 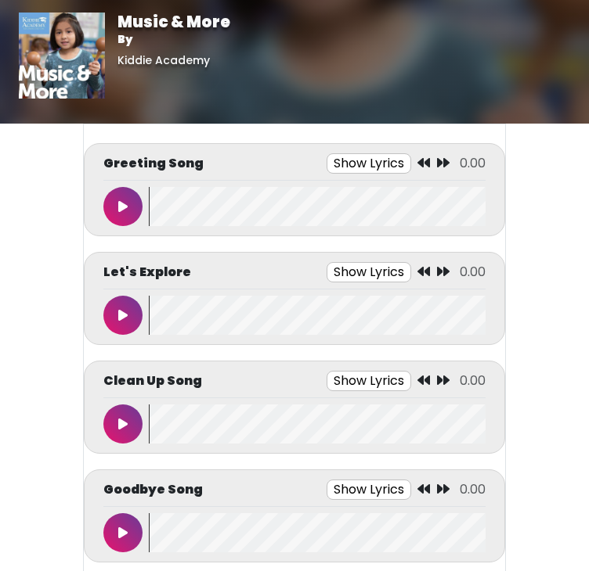 I want to click on p: Goodbye Song, so click(x=153, y=490).